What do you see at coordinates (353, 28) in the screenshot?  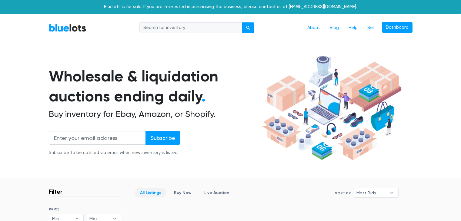 I see `a: Help` at bounding box center [353, 28].